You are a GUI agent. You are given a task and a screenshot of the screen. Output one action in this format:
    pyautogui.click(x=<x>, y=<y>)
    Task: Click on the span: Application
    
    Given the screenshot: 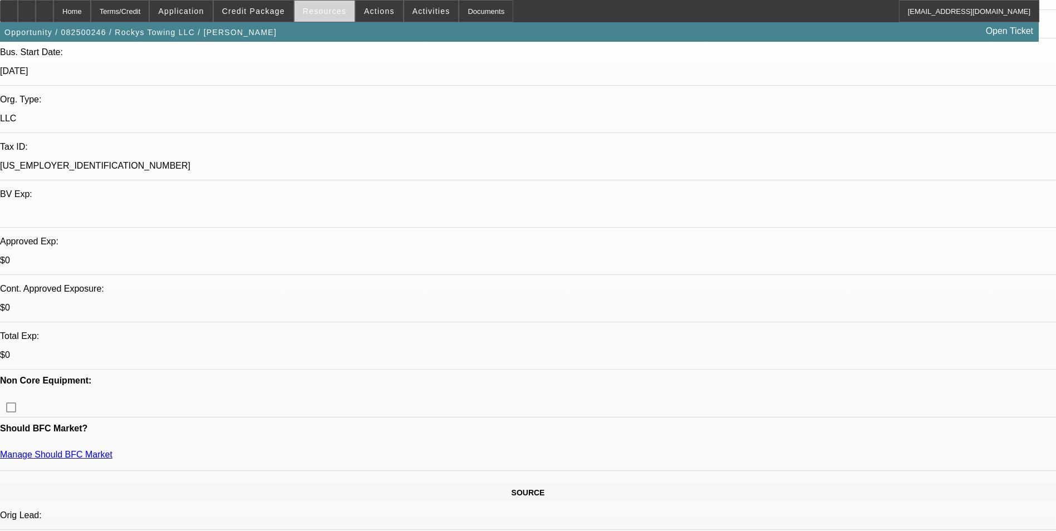 What is the action you would take?
    pyautogui.click(x=181, y=11)
    